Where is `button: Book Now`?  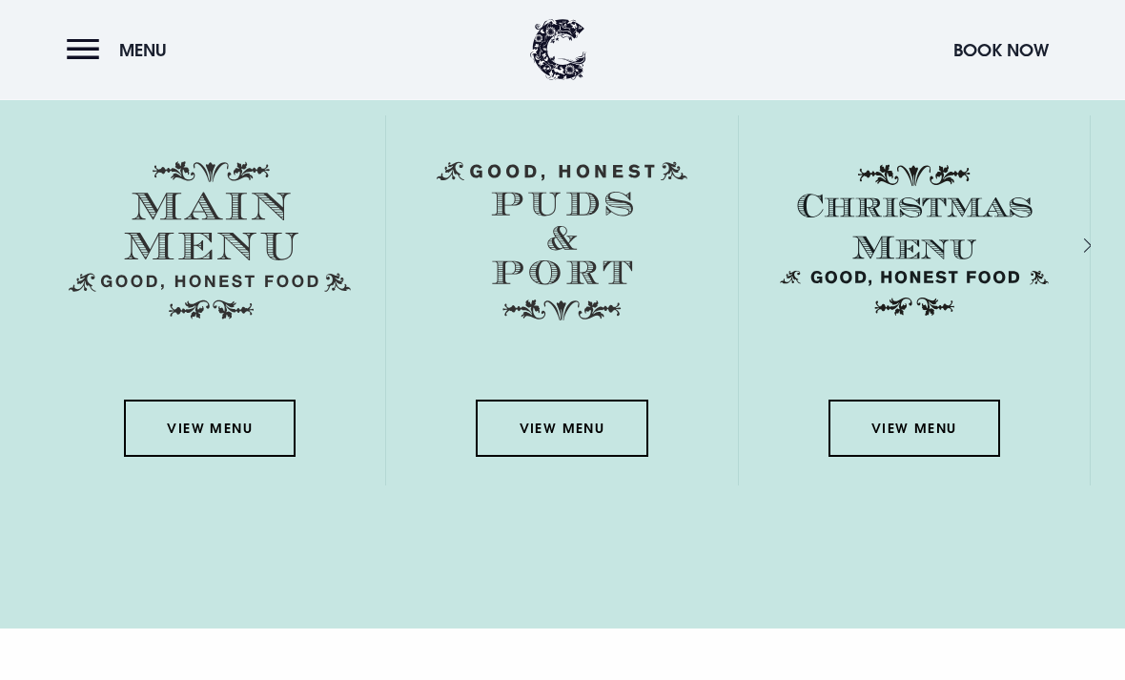
button: Book Now is located at coordinates (1001, 50).